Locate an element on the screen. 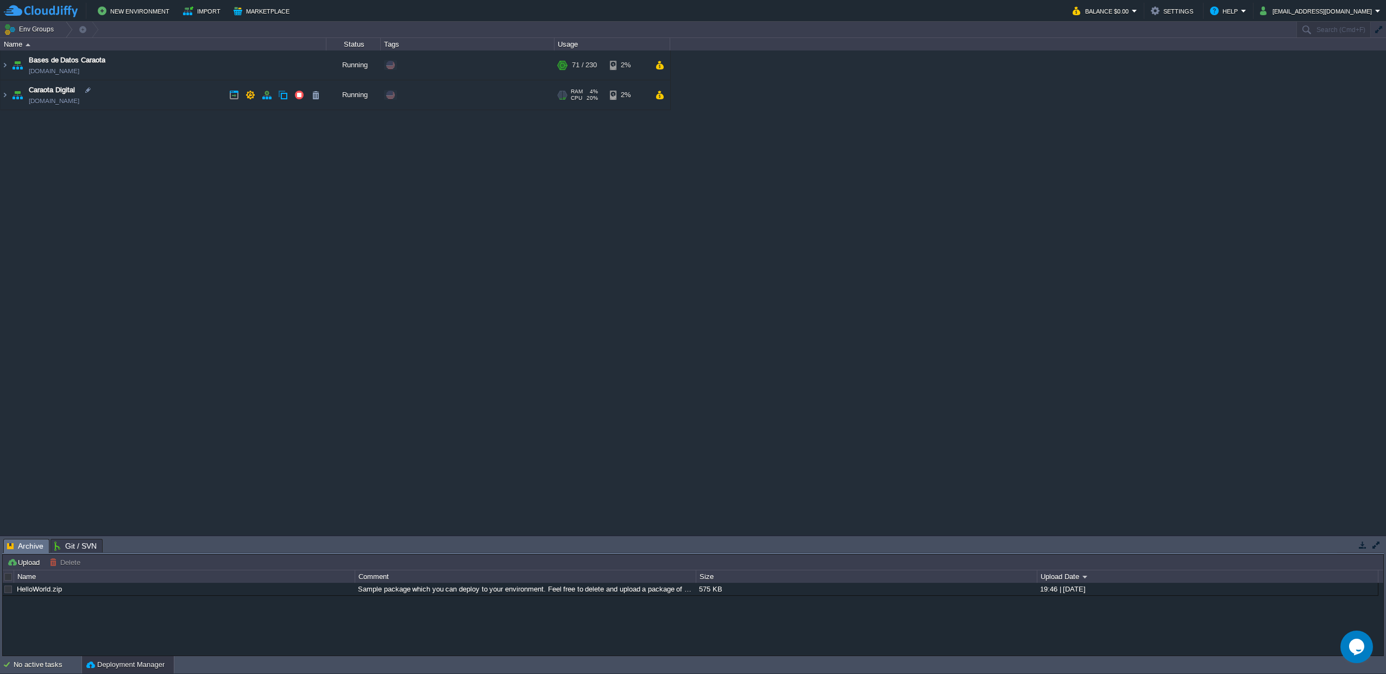 This screenshot has height=674, width=1386. div: Status is located at coordinates (353, 44).